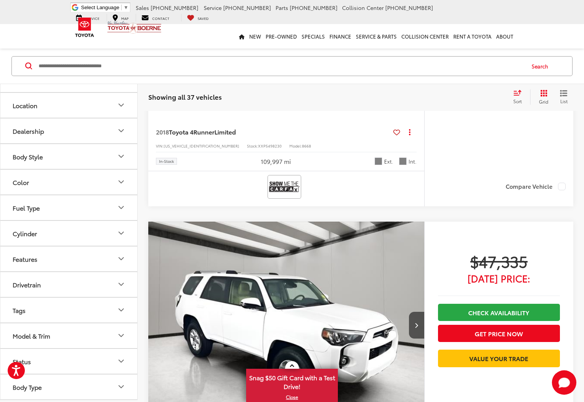 The height and width of the screenshot is (402, 584). I want to click on button: DealershipDealership, so click(69, 131).